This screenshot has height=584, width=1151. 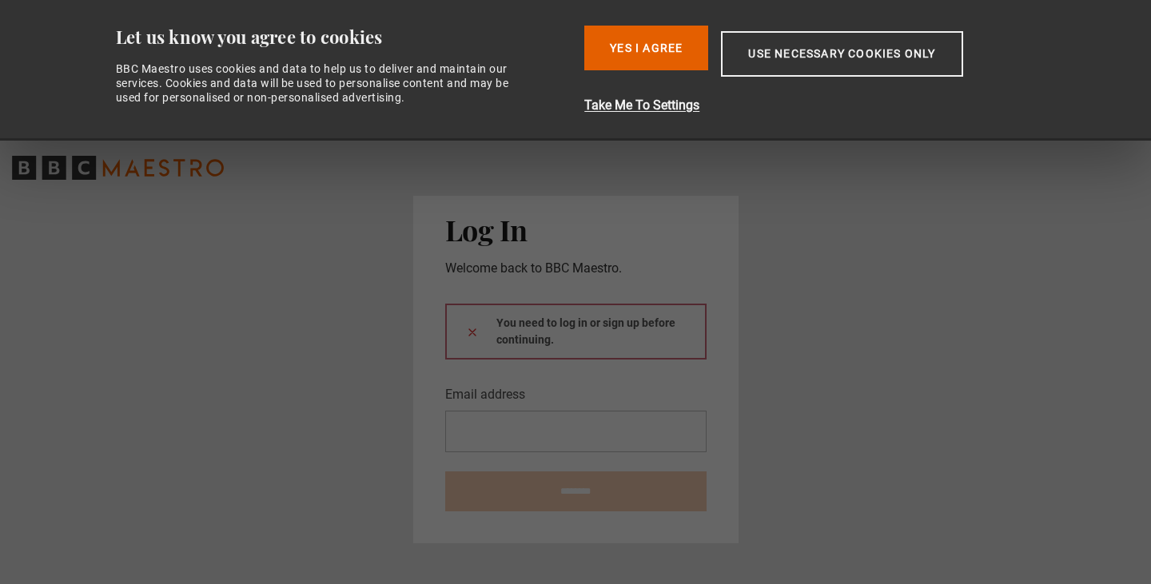 I want to click on div: You need to log in or sign up before continuing., so click(x=575, y=332).